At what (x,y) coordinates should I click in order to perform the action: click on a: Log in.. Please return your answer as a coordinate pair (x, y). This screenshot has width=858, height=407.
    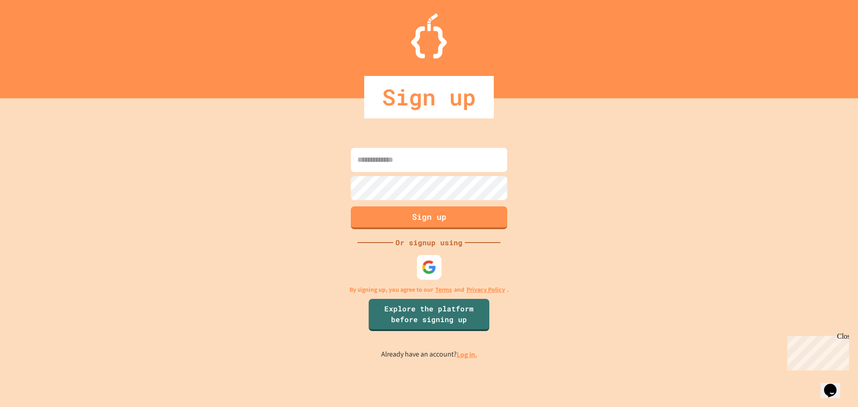
    Looking at the image, I should click on (467, 354).